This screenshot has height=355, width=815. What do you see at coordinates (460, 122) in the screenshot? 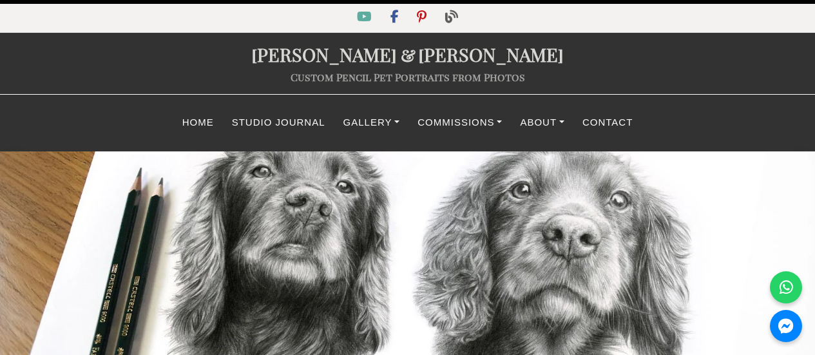
I see `a: Commissions` at bounding box center [460, 122].